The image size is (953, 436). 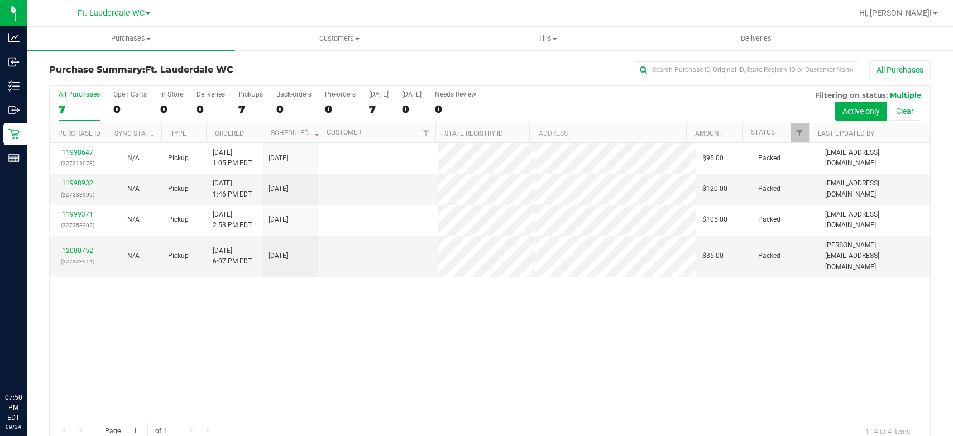 What do you see at coordinates (178, 133) in the screenshot?
I see `a: Type` at bounding box center [178, 133].